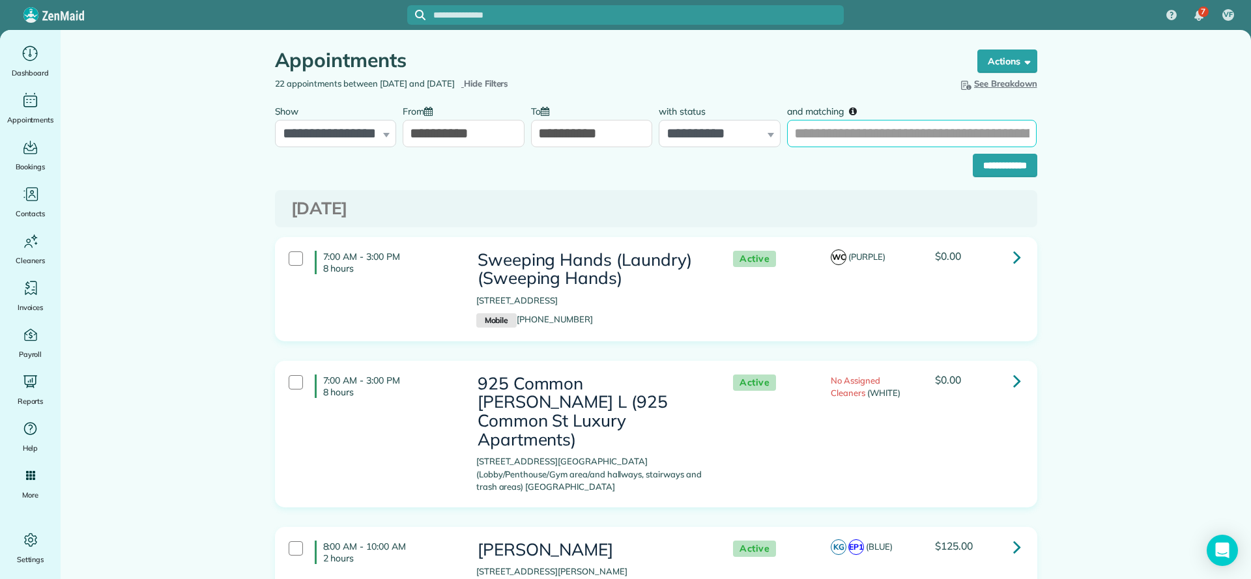 This screenshot has width=1251, height=579. What do you see at coordinates (386, 553) in the screenshot?
I see `h4: 8:00 AM - 10:00 AM` at bounding box center [386, 553].